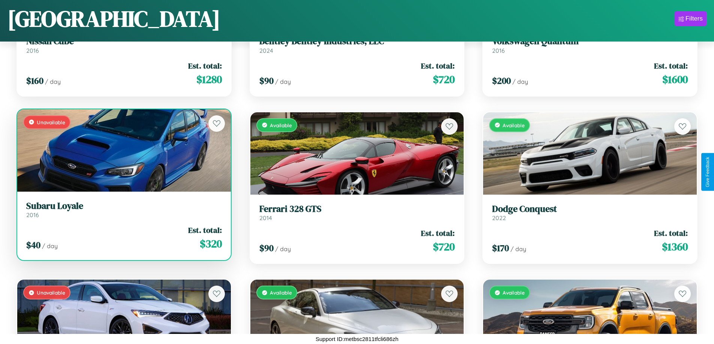 This screenshot has height=344, width=714. I want to click on span: $ 40, so click(33, 245).